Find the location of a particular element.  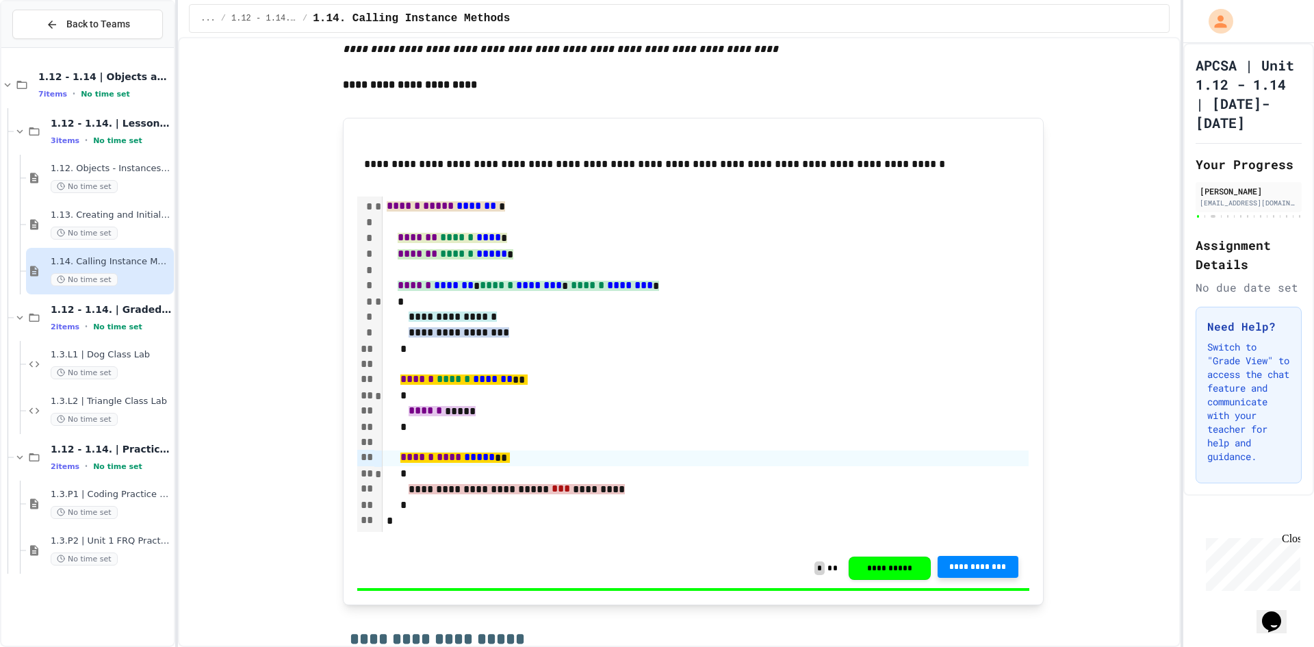

span: Back to Teams is located at coordinates (98, 24).